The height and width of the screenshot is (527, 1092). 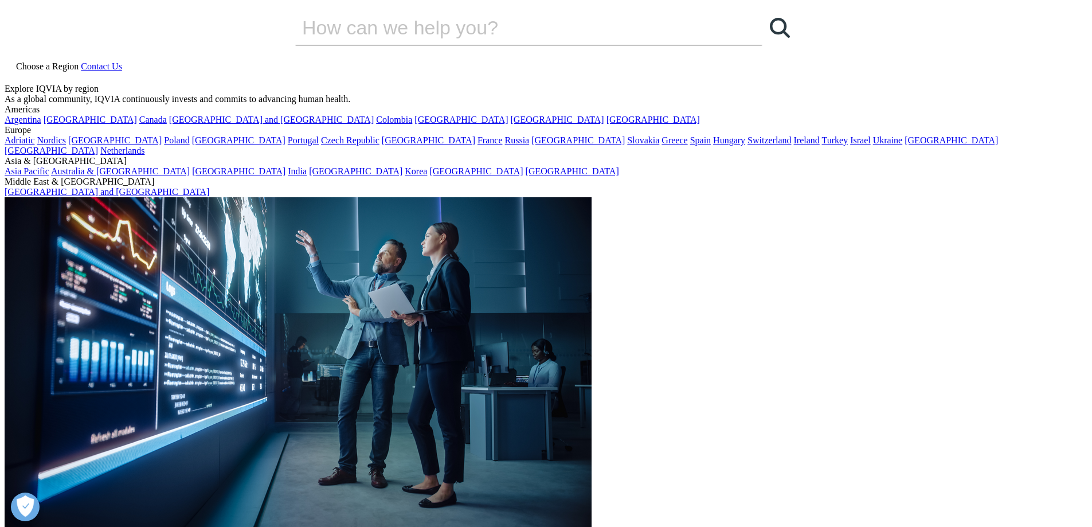 I want to click on div: Explore IQVIA by region, so click(x=546, y=89).